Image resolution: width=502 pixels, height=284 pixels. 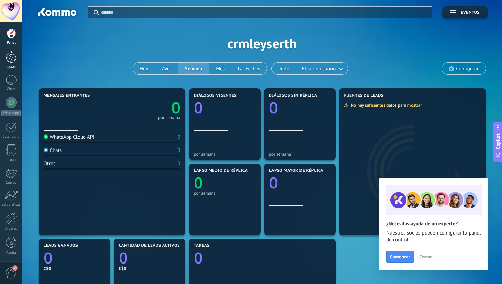 I want to click on span: Cerrar, so click(x=426, y=257).